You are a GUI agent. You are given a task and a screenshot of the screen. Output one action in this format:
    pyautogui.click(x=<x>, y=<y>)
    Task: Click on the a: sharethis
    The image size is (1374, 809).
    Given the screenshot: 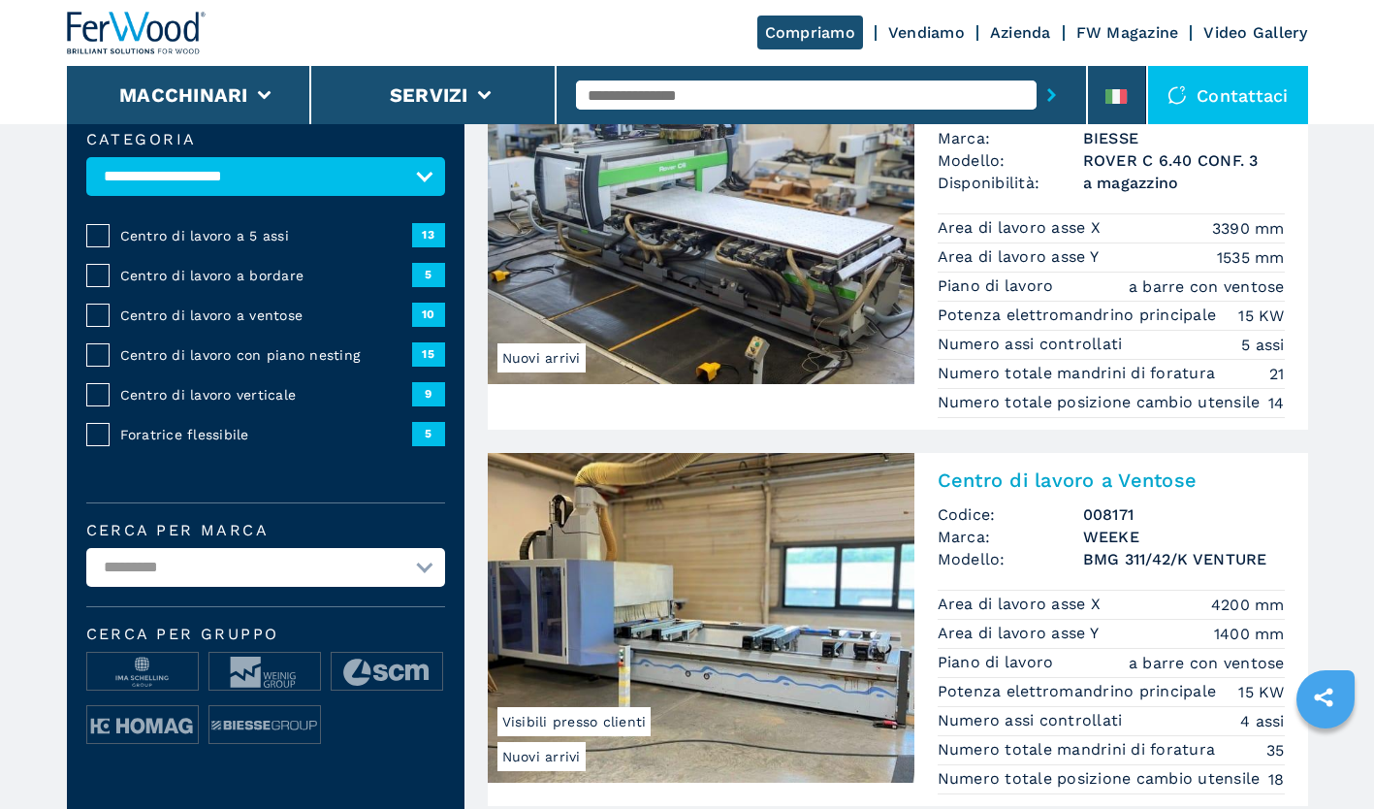 What is the action you would take?
    pyautogui.click(x=1324, y=697)
    